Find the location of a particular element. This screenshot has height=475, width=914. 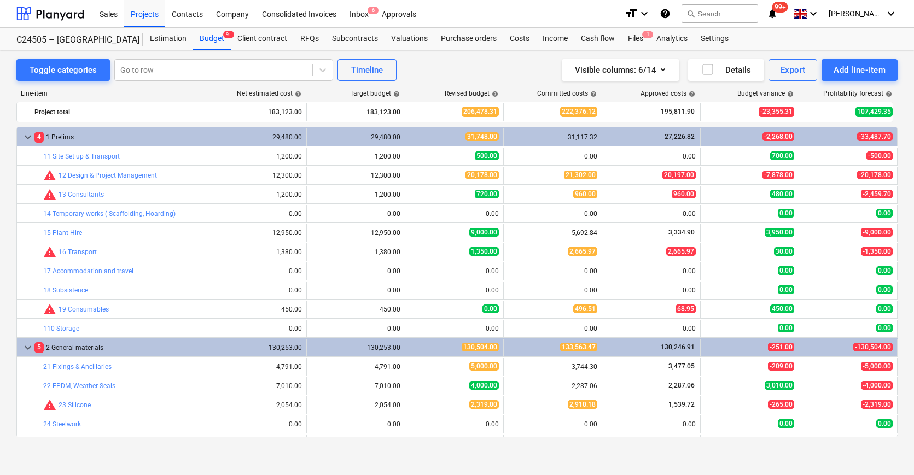

div: Valuations is located at coordinates (409, 39).